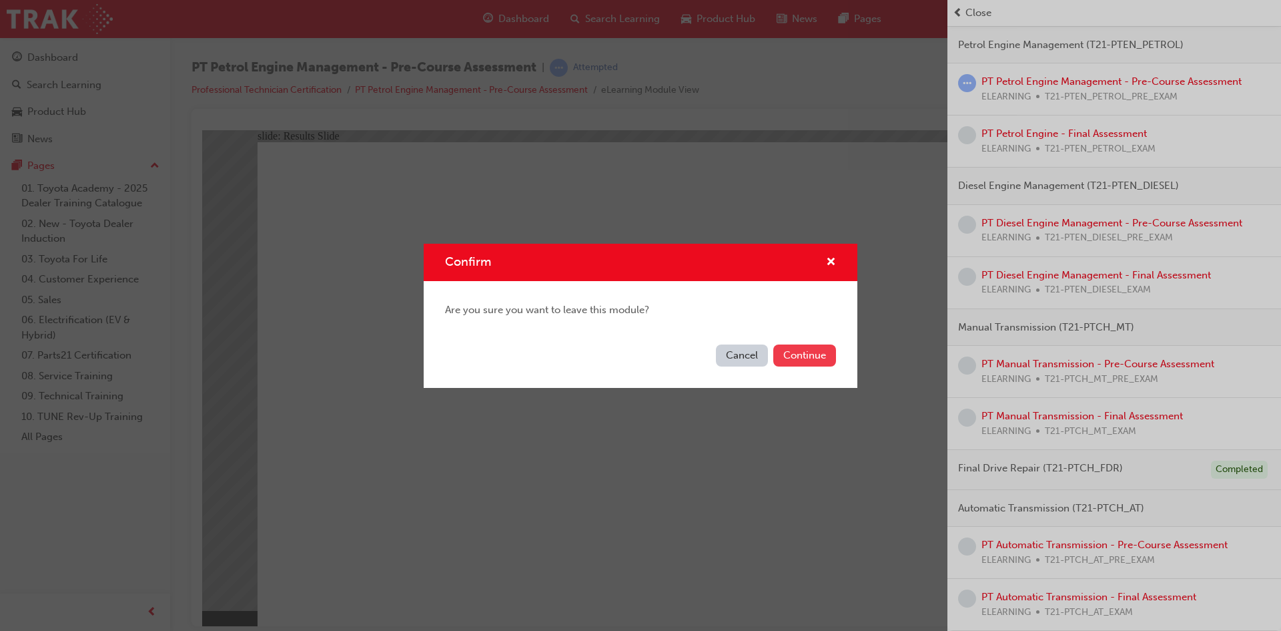  I want to click on span: Confirm, so click(468, 262).